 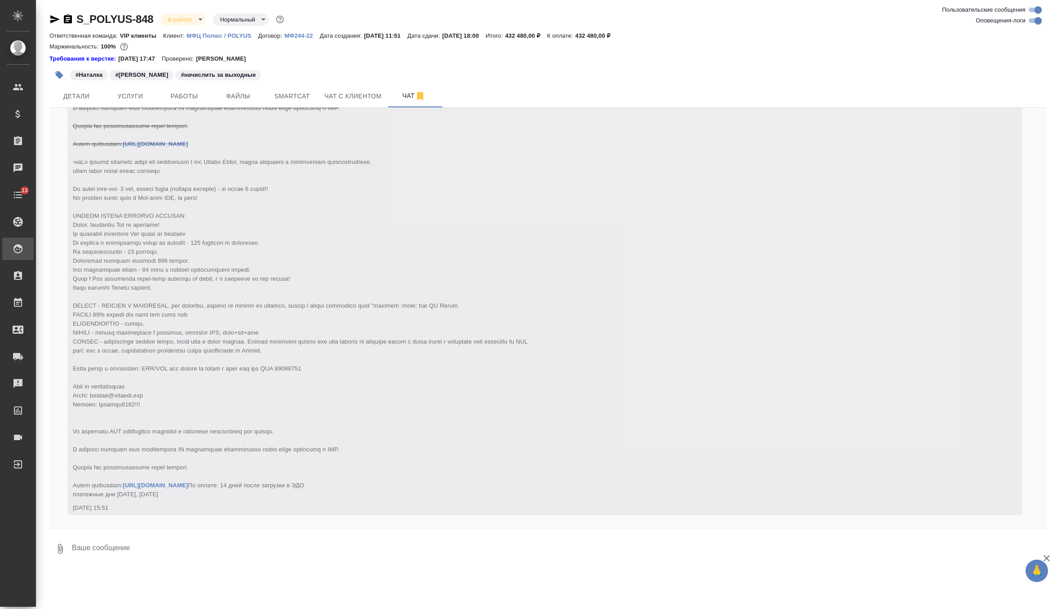 I want to click on button: Скопировать ссылку для ЯМессенджера, so click(x=55, y=19).